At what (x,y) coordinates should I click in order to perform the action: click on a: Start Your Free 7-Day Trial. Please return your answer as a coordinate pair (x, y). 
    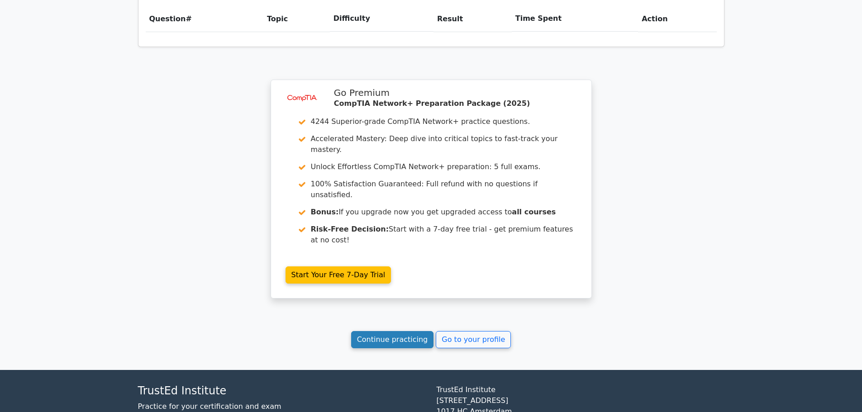
    Looking at the image, I should click on (338, 275).